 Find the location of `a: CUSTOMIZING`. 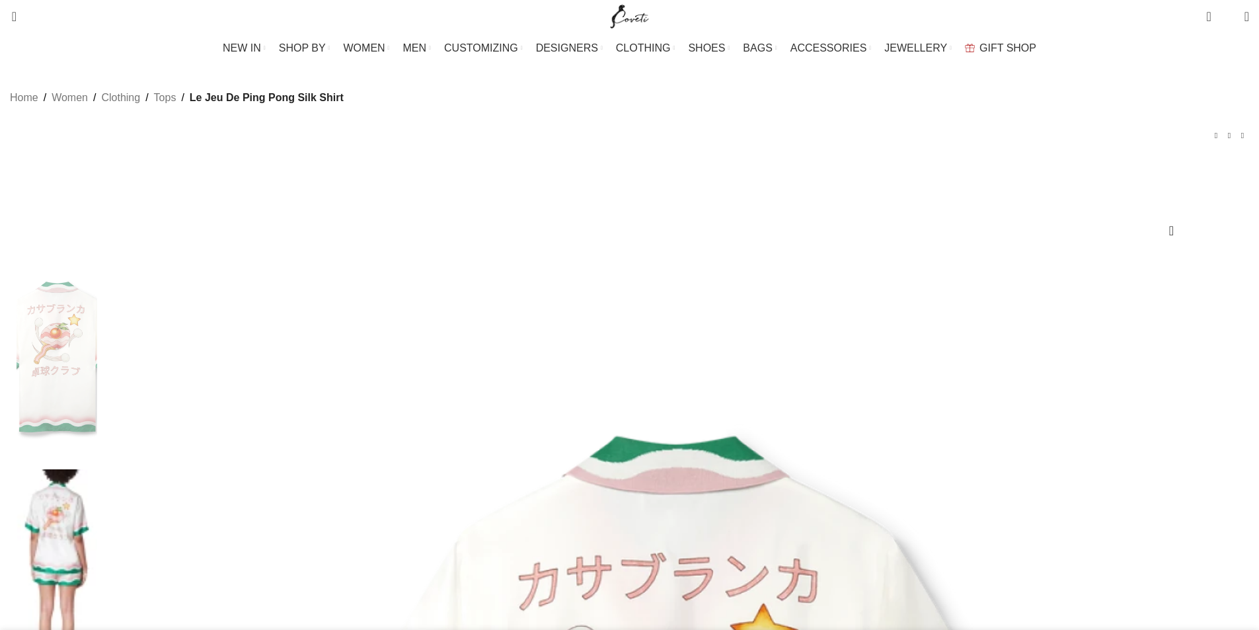

a: CUSTOMIZING is located at coordinates (483, 48).